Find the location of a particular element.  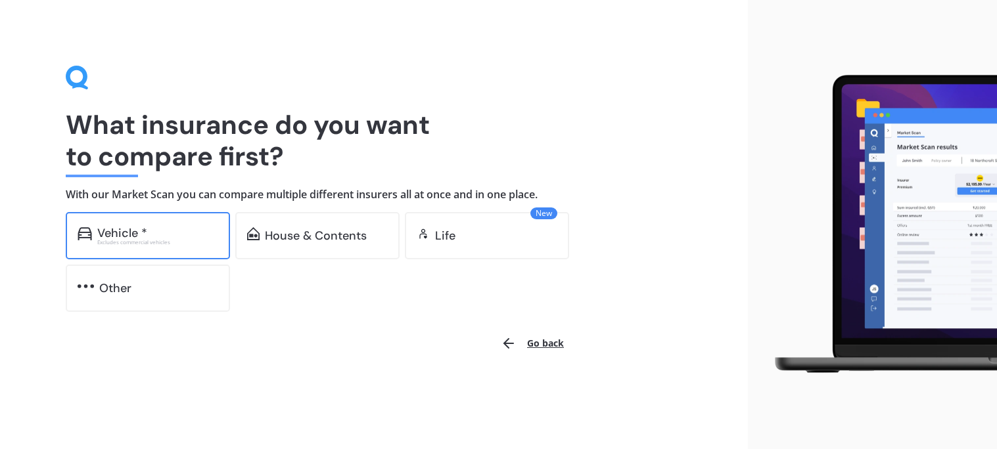

button: Go back is located at coordinates (532, 344).